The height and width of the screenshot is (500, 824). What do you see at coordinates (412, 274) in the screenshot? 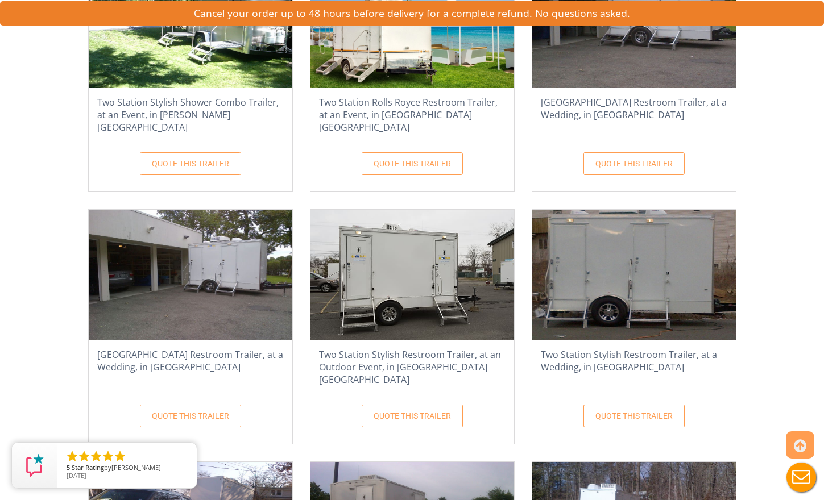
I see `a: Two Station Stylish Restroom Trailer, at an Outdoor Event, in West Haverstraw NY` at bounding box center [412, 274].